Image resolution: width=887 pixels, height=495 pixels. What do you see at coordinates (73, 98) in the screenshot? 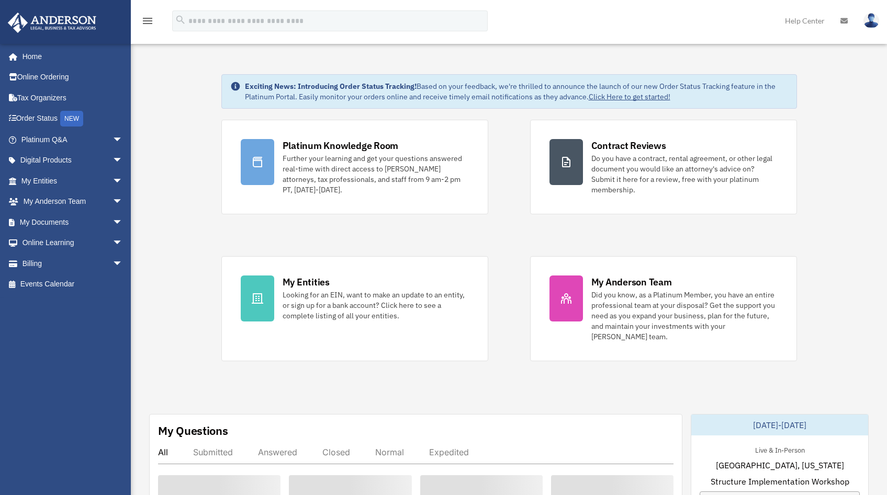
I see `a: Tax Organizers` at bounding box center [73, 98].